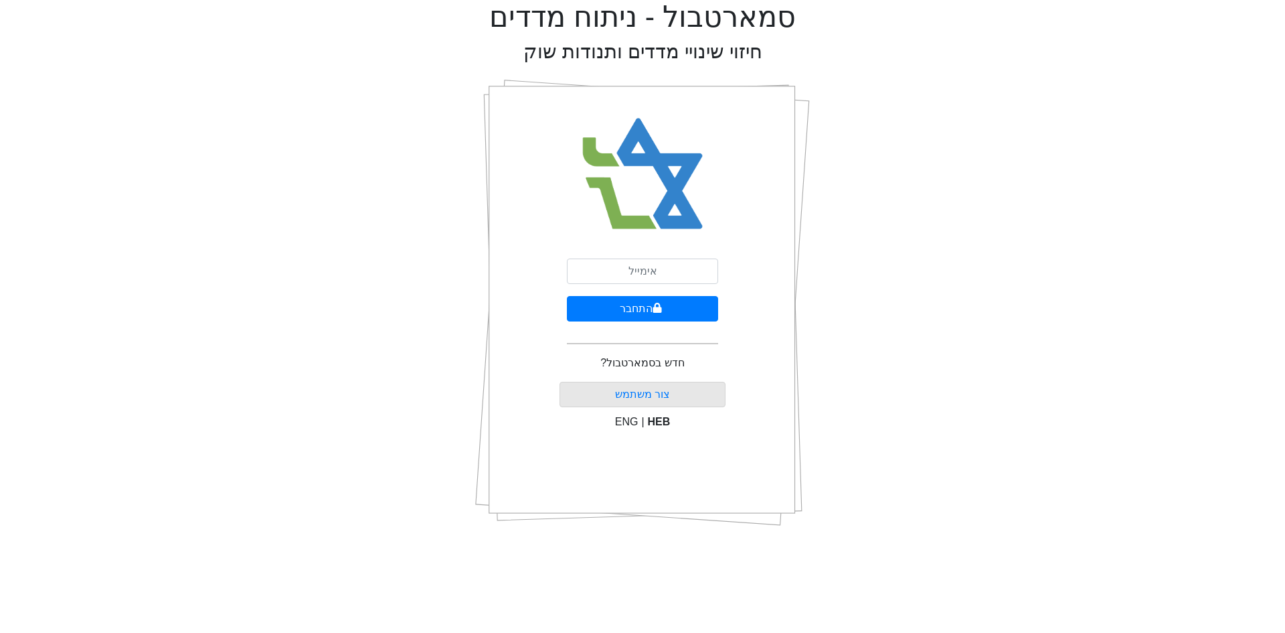 The height and width of the screenshot is (633, 1285). What do you see at coordinates (643, 309) in the screenshot?
I see `button: התחבר` at bounding box center [643, 309].